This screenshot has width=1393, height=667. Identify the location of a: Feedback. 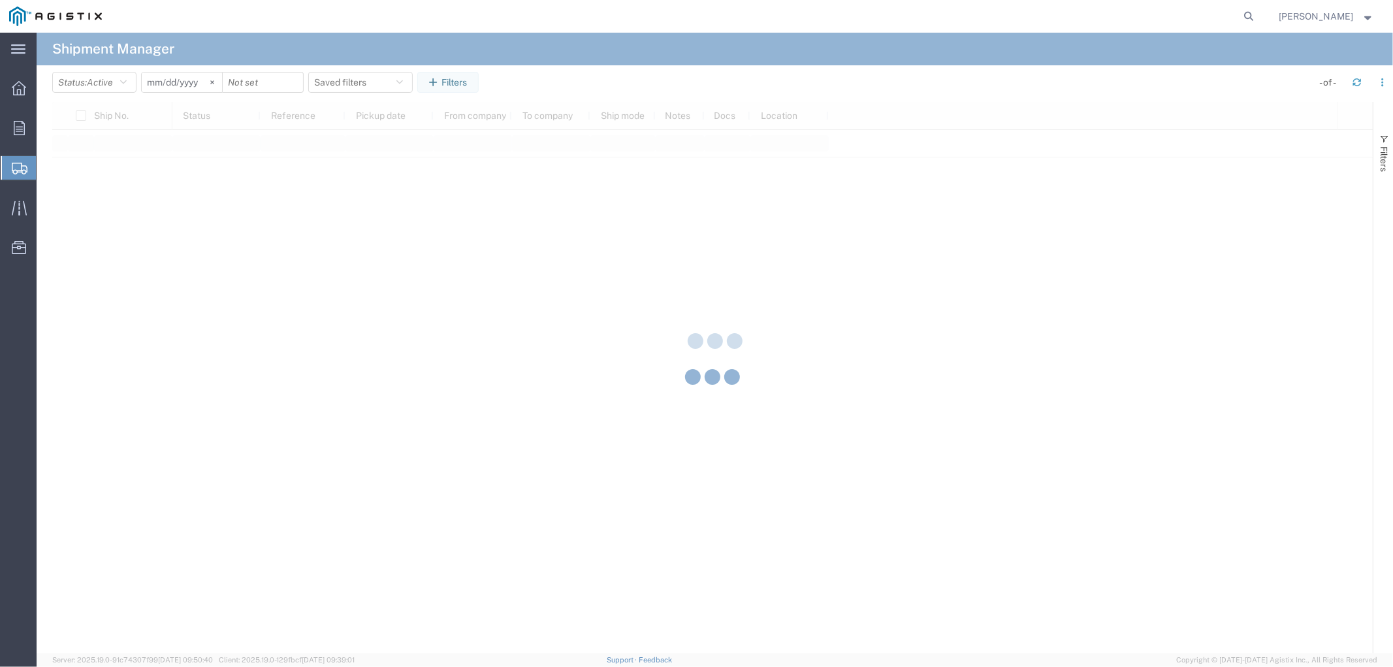
(655, 660).